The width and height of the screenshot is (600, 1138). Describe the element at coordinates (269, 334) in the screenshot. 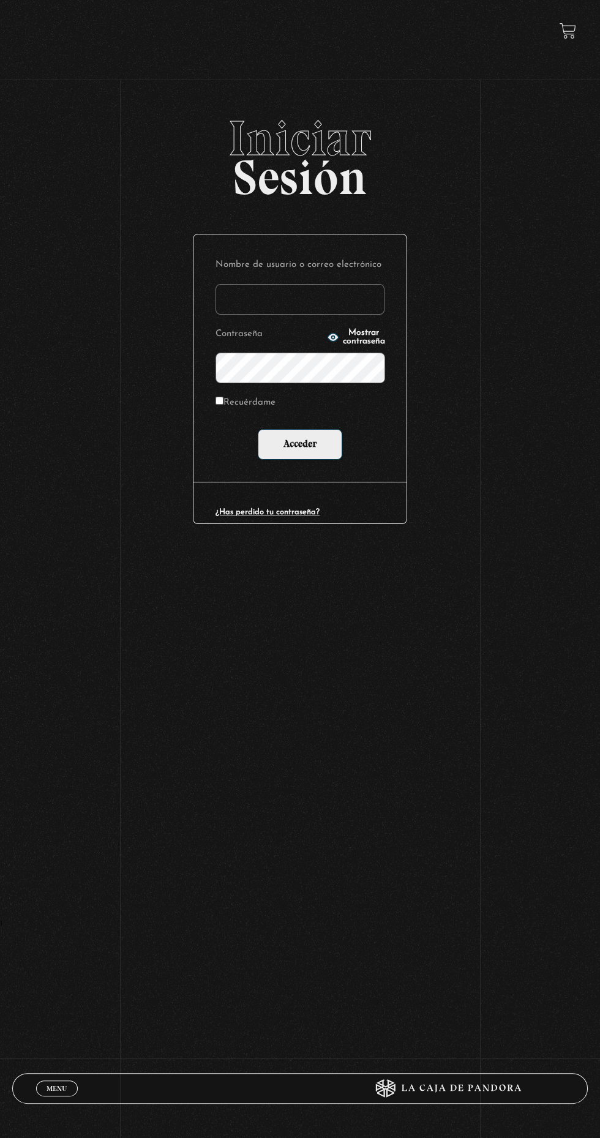

I see `label: Contraseña` at that location.